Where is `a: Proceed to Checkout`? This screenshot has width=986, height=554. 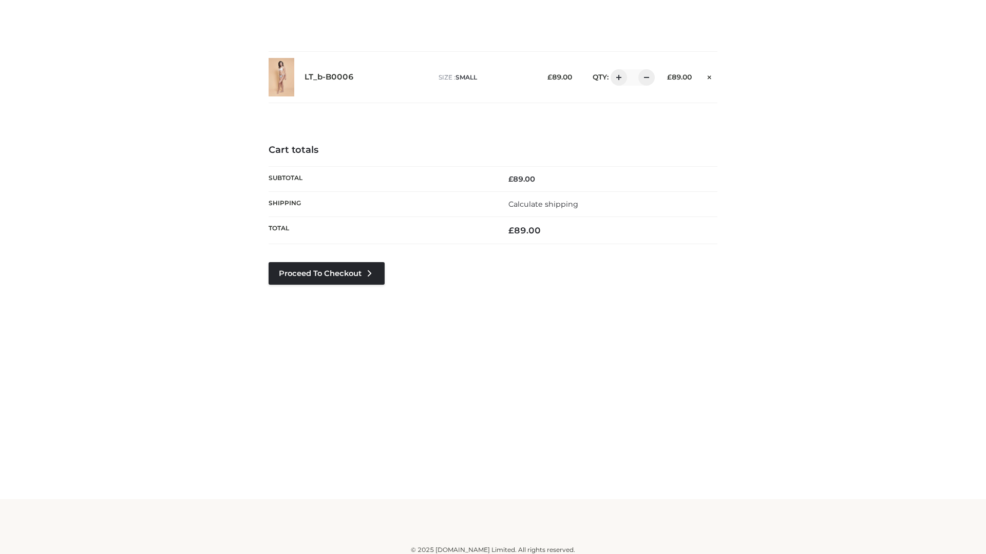 a: Proceed to Checkout is located at coordinates (326, 274).